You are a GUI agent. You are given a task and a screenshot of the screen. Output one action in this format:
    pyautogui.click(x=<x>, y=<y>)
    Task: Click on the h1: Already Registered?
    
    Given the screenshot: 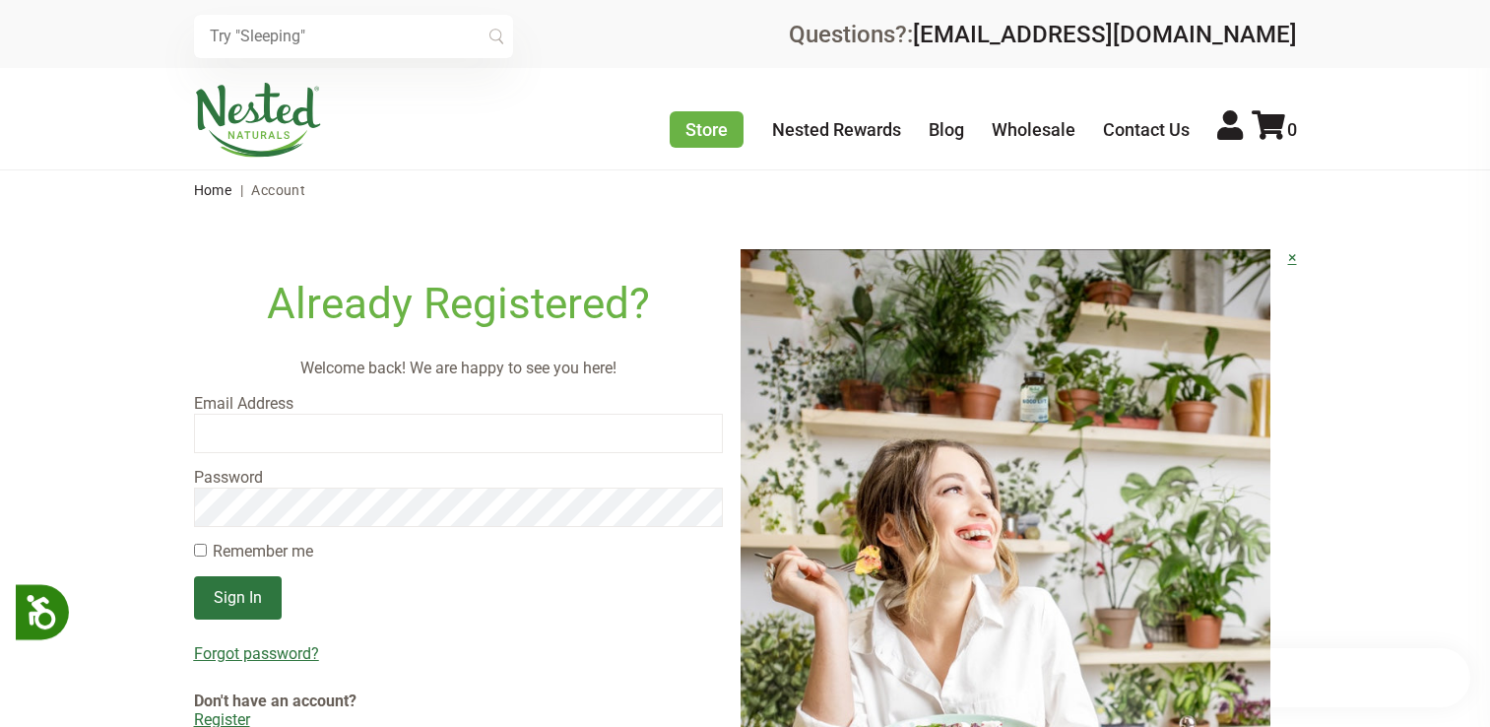 What is the action you would take?
    pyautogui.click(x=459, y=303)
    